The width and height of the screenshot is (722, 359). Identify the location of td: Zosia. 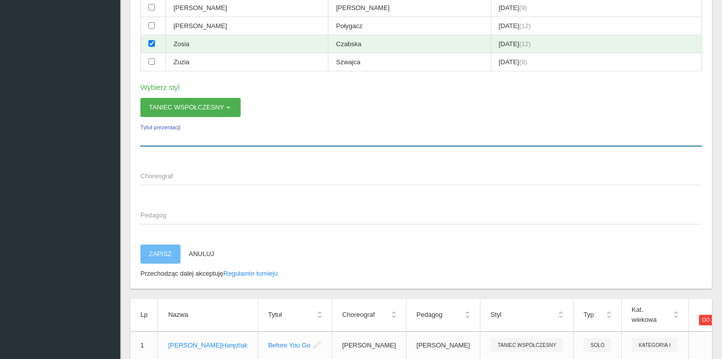
(247, 44).